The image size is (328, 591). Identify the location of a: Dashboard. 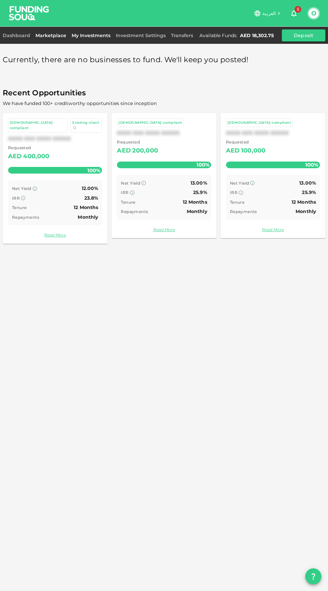
(18, 35).